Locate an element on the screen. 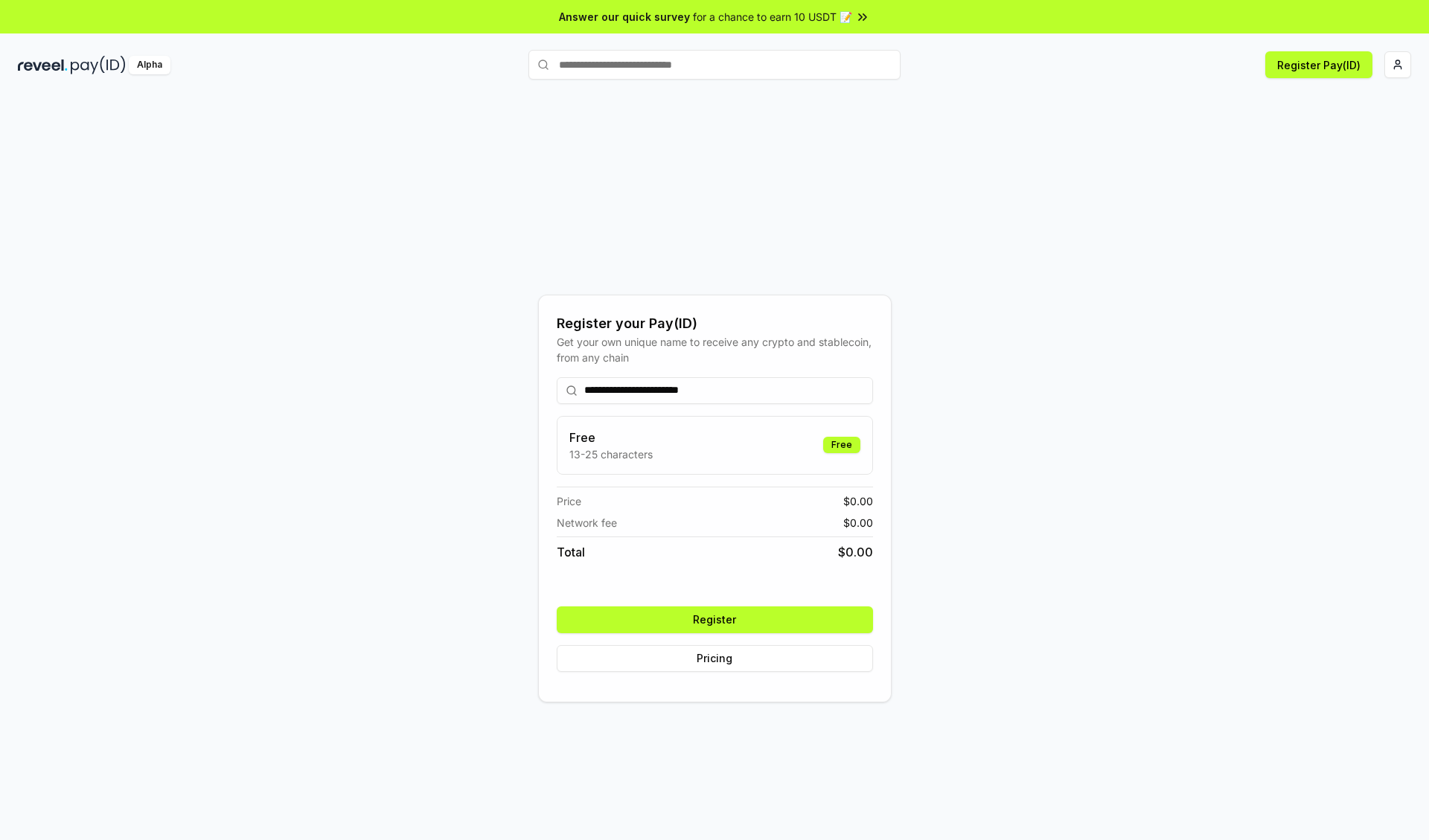 This screenshot has height=840, width=1429. img: reveel_dark is located at coordinates (42, 65).